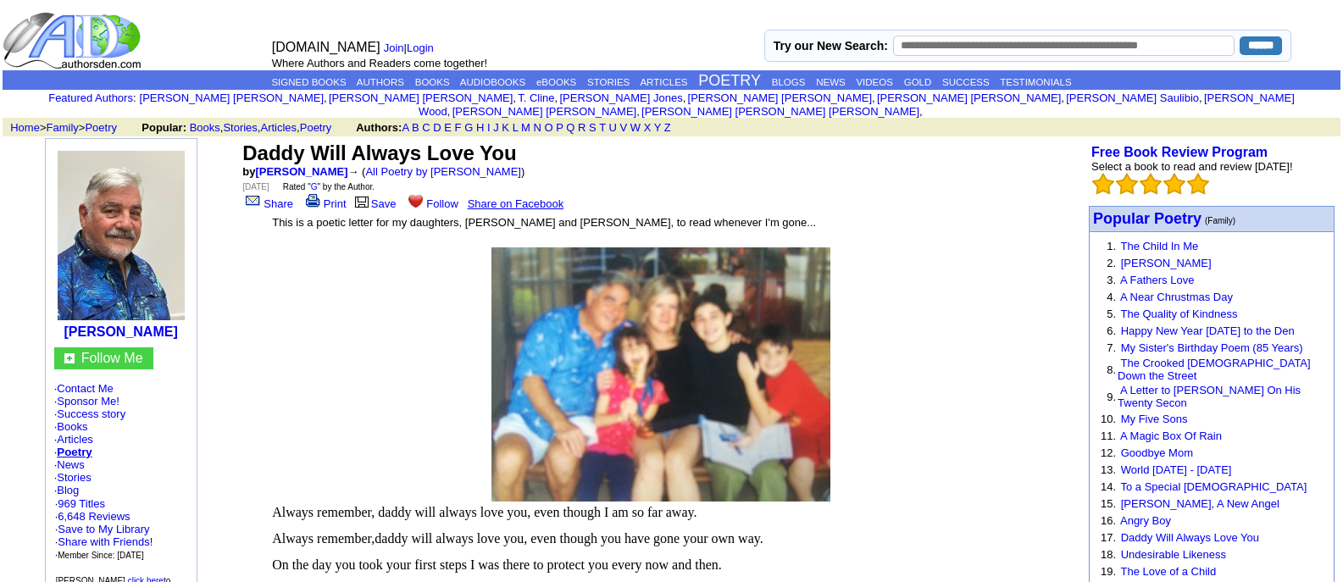 This screenshot has width=1343, height=582. What do you see at coordinates (559, 127) in the screenshot?
I see `a: P` at bounding box center [559, 127].